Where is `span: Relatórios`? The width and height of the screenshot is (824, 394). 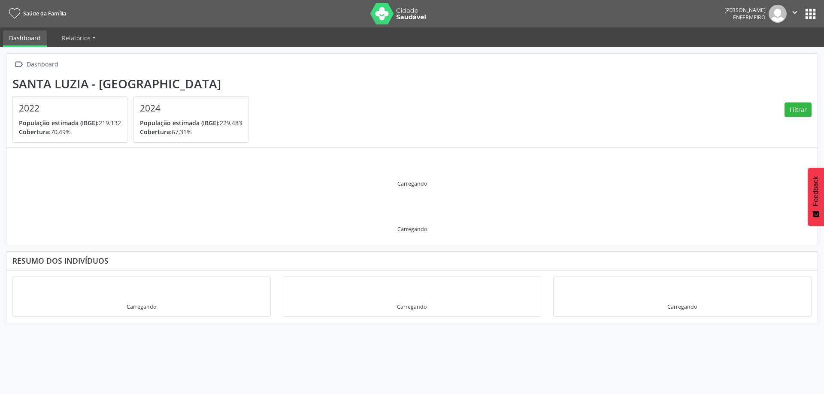 span: Relatórios is located at coordinates (76, 38).